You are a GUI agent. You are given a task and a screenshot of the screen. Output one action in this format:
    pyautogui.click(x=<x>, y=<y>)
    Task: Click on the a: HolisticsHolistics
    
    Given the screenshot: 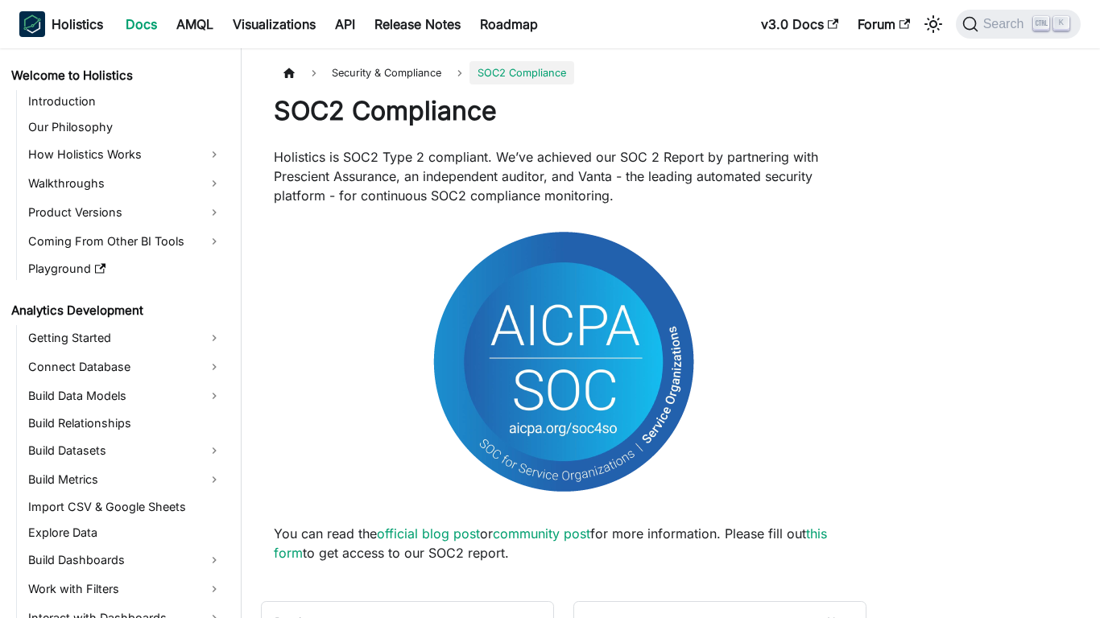 What is the action you would take?
    pyautogui.click(x=61, y=24)
    